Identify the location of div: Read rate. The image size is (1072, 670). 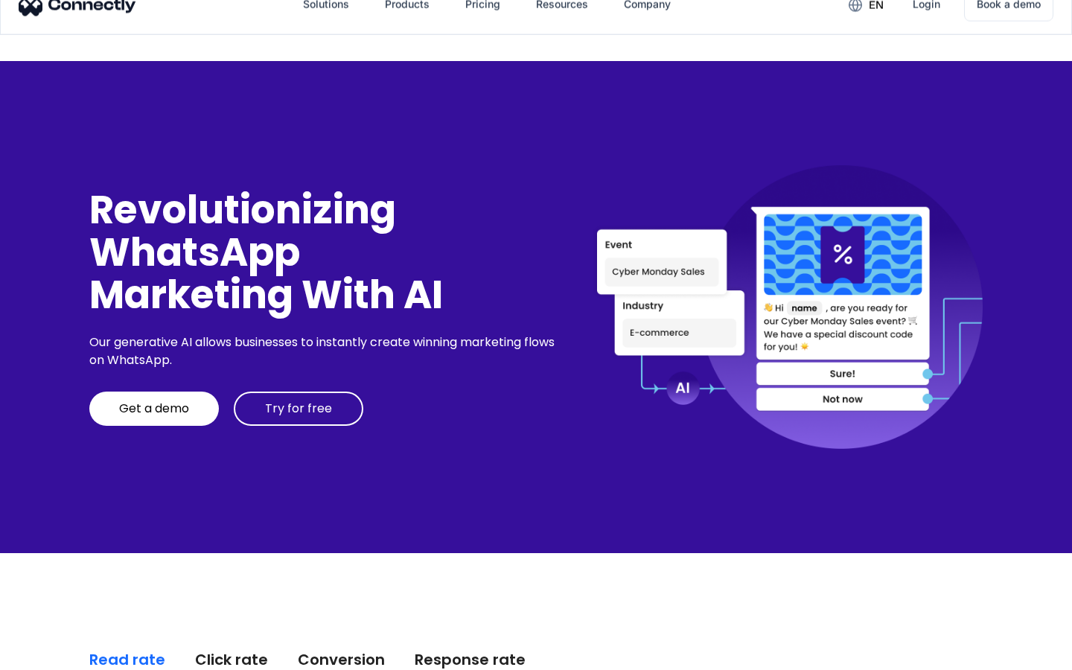
(127, 660).